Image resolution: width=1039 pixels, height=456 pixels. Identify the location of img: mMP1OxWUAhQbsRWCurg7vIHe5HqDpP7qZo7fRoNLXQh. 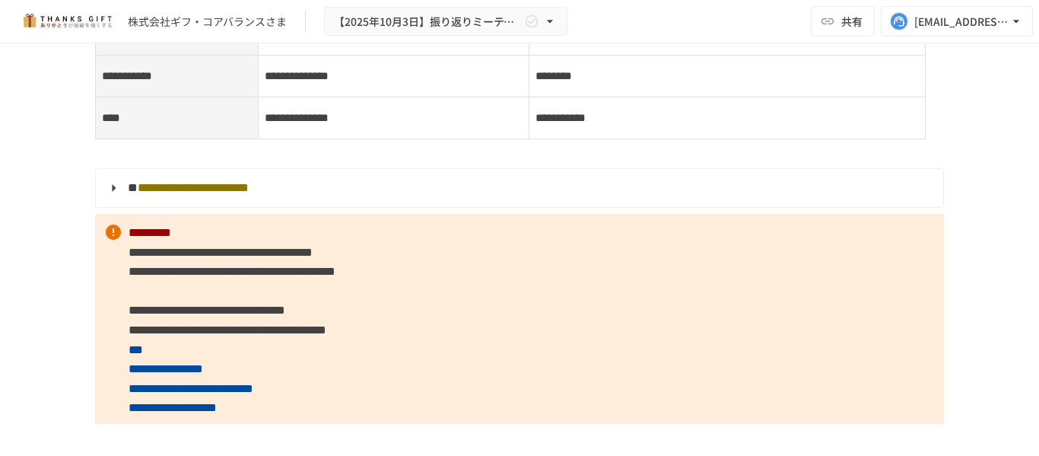
(67, 21).